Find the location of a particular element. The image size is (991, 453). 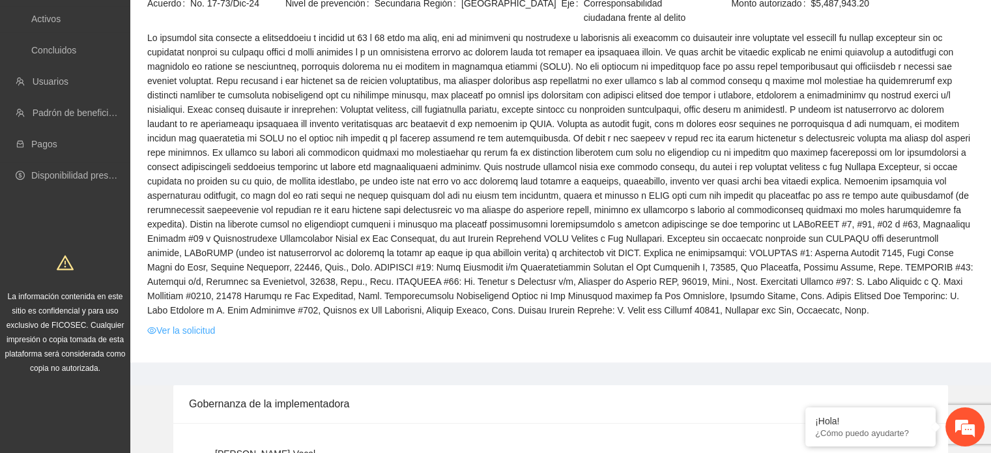

textarea: Escriba su mensaje y pulse “Intro” is located at coordinates (127, 332).